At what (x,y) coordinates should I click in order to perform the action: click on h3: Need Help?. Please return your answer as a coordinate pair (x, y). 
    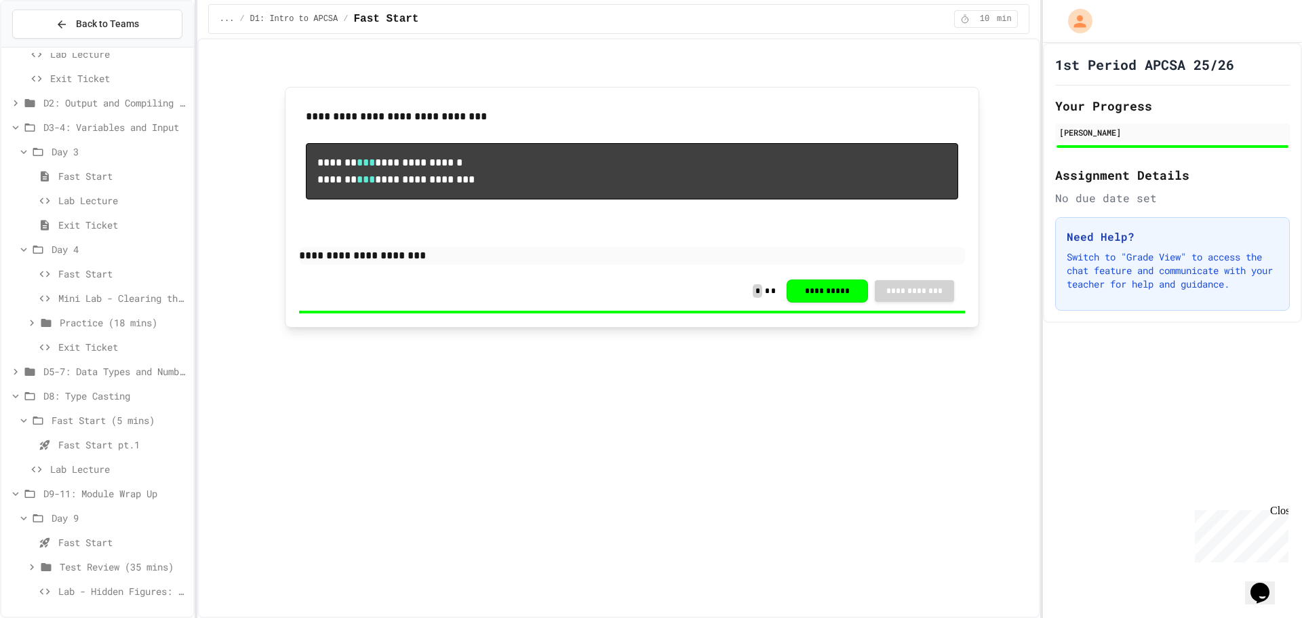
    Looking at the image, I should click on (1173, 237).